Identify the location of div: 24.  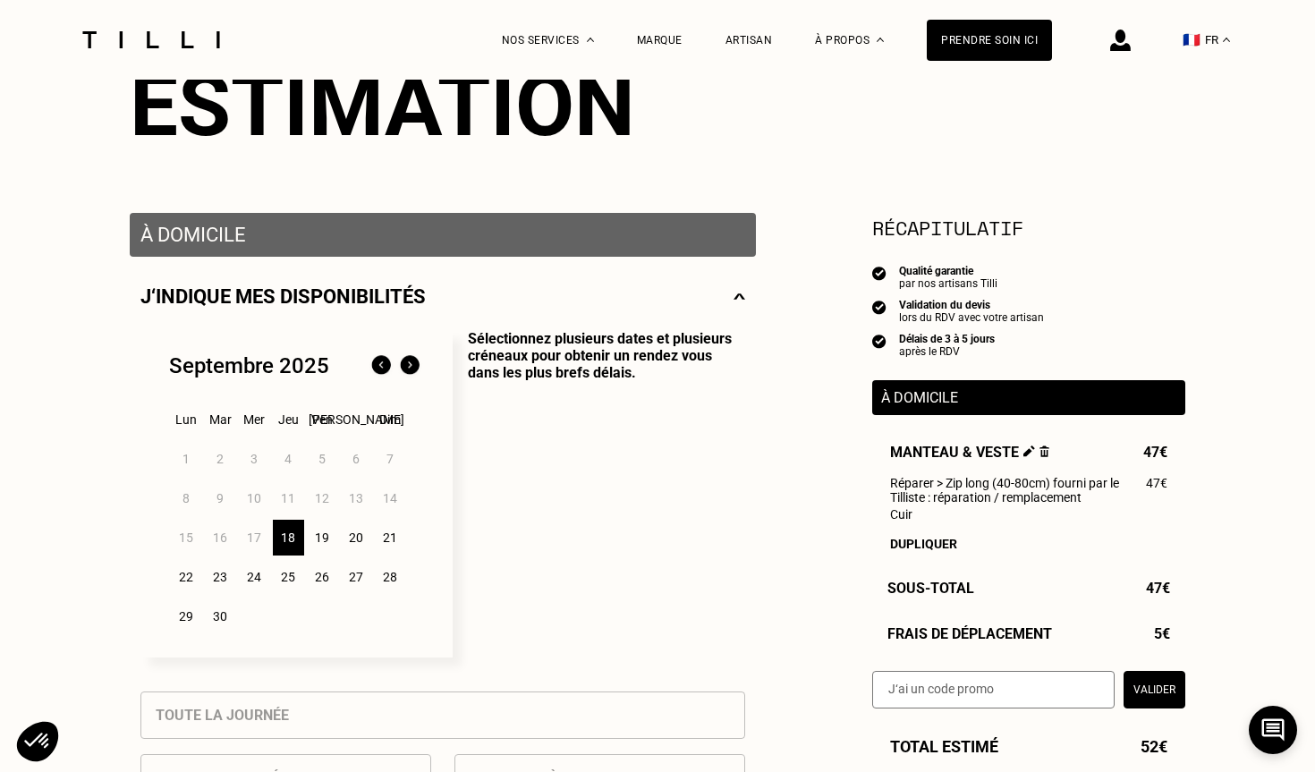
(254, 577).